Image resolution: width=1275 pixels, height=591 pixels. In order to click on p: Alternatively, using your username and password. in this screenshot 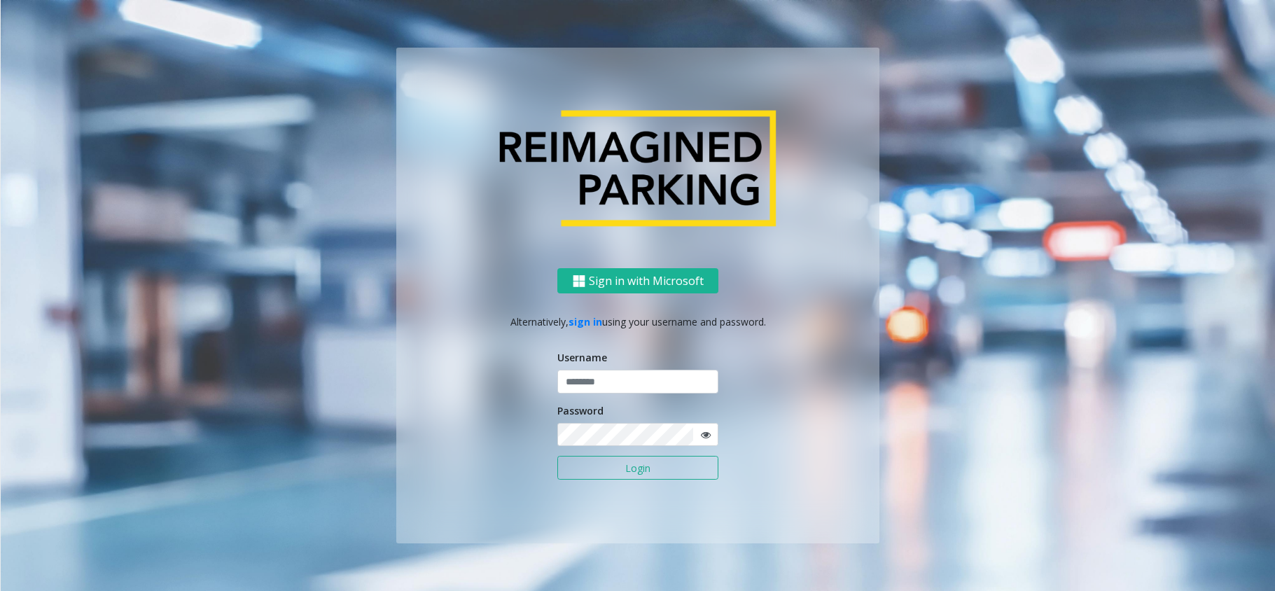, I will do `click(638, 321)`.